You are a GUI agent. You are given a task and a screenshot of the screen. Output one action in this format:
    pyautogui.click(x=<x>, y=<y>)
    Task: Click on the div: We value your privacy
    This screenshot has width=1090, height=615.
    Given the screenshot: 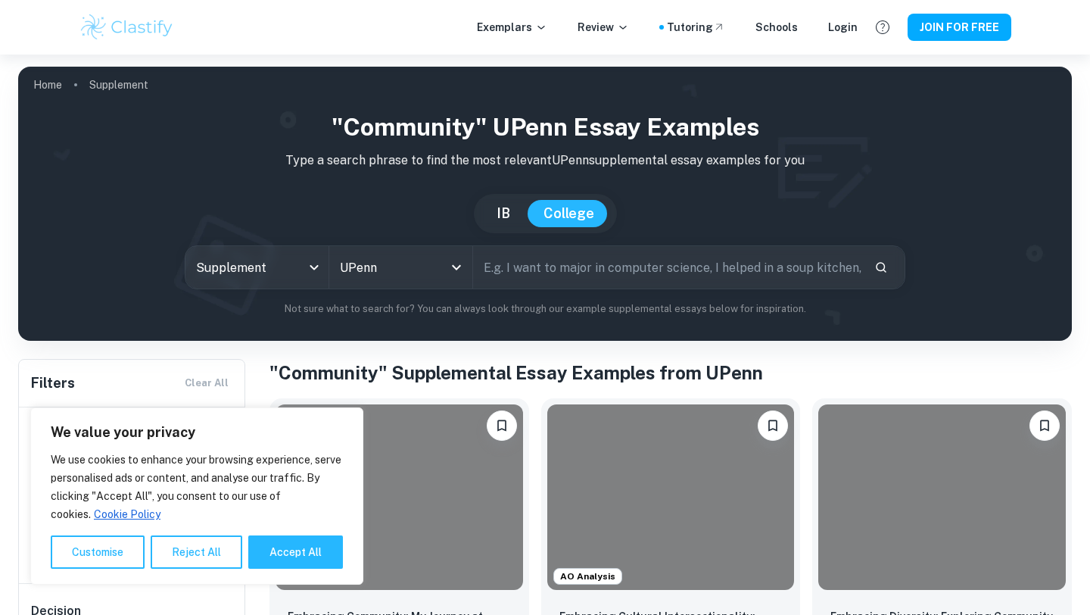 What is the action you would take?
    pyautogui.click(x=197, y=496)
    